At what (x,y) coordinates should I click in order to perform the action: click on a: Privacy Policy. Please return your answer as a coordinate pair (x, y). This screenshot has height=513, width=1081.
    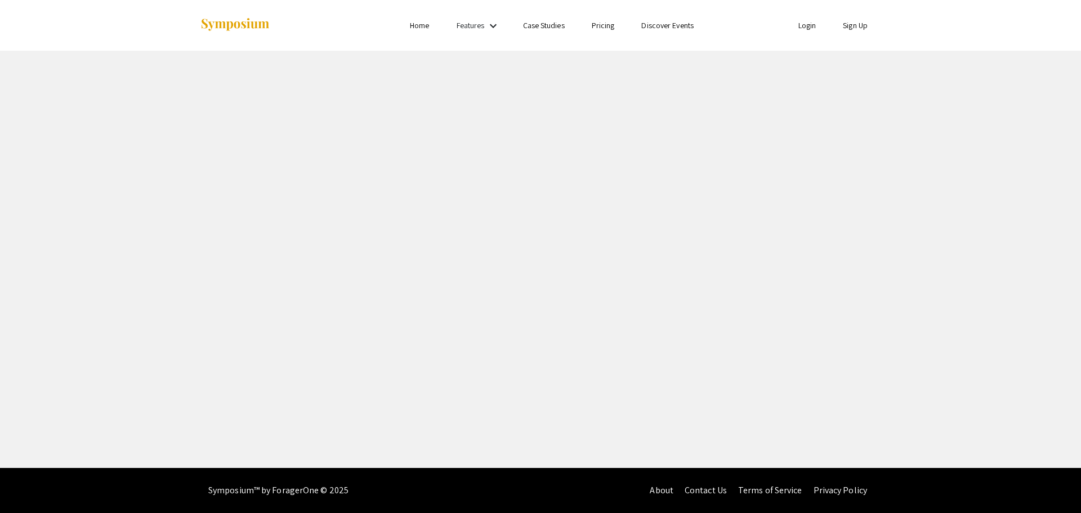
    Looking at the image, I should click on (840, 490).